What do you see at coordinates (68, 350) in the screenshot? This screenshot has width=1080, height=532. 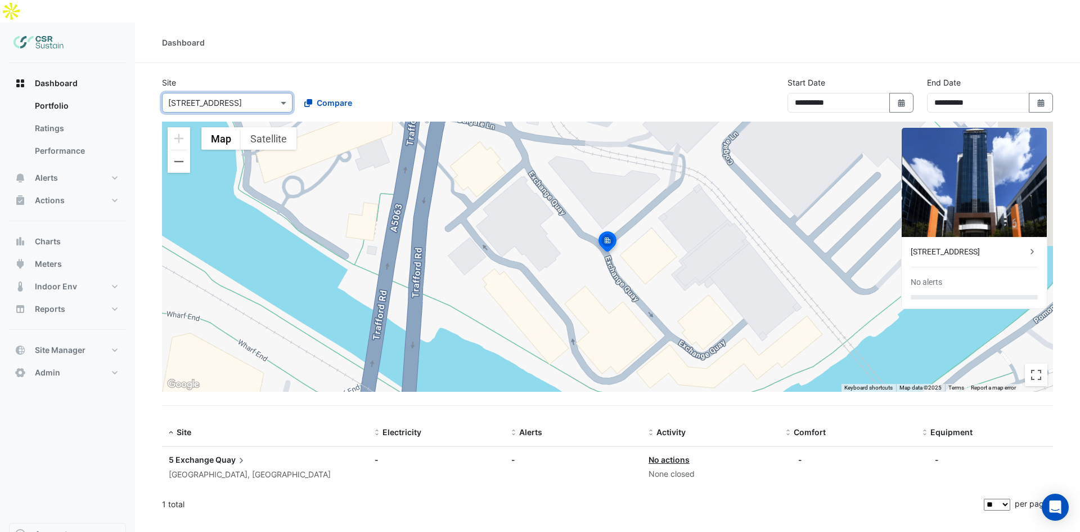 I see `button: Site Manager` at bounding box center [68, 350].